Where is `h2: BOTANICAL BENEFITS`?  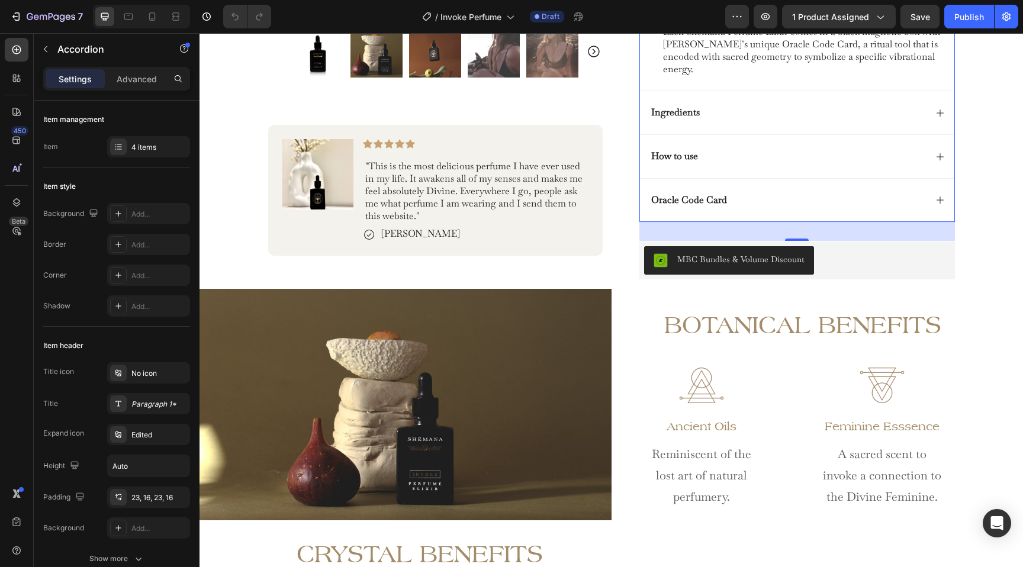
h2: BOTANICAL BENEFITS is located at coordinates (604, 292).